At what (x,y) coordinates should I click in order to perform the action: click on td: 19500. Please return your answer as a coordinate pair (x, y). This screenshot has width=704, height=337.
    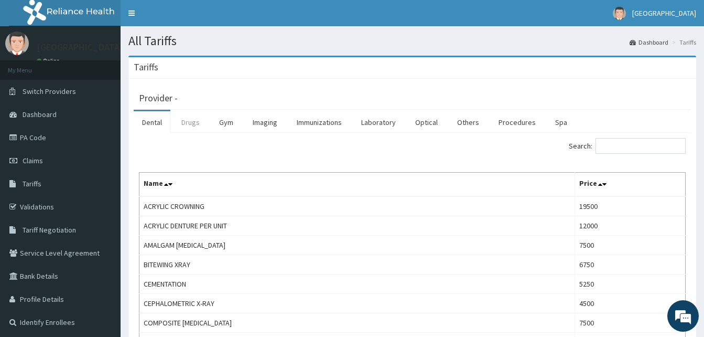
    Looking at the image, I should click on (630, 206).